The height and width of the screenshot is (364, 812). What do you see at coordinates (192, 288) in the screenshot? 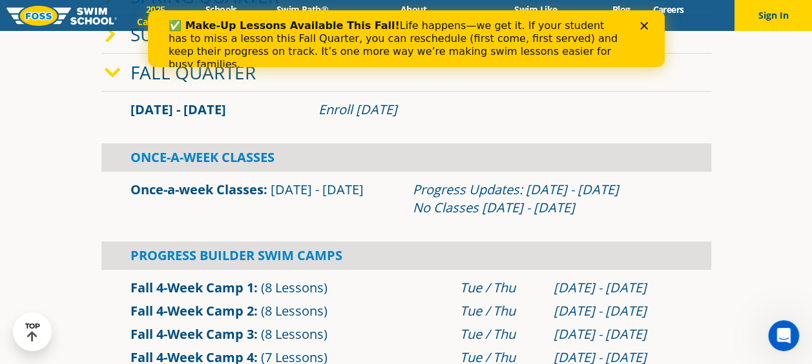
I see `a: Fall 4-Week Camp 1` at bounding box center [192, 288].